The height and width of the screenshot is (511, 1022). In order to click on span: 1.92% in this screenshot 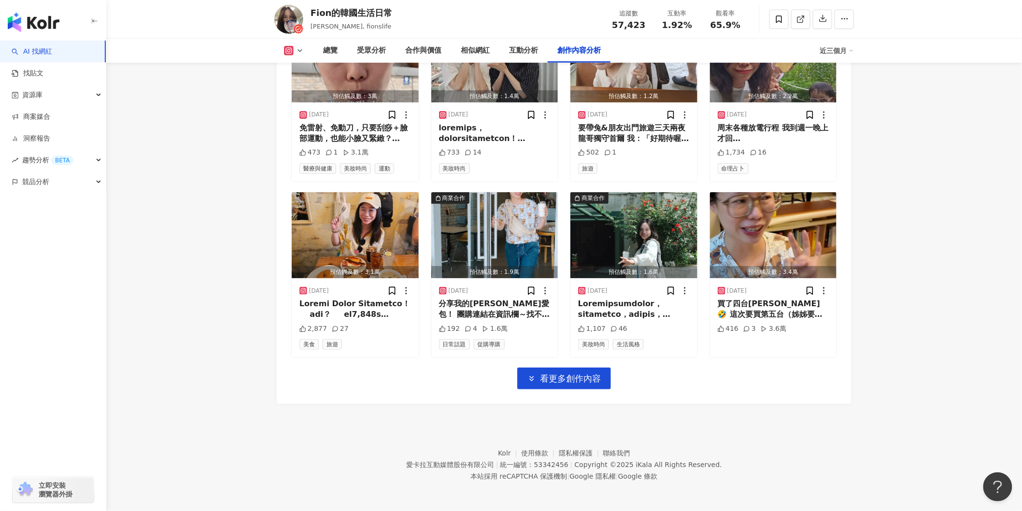, I will do `click(677, 25)`.